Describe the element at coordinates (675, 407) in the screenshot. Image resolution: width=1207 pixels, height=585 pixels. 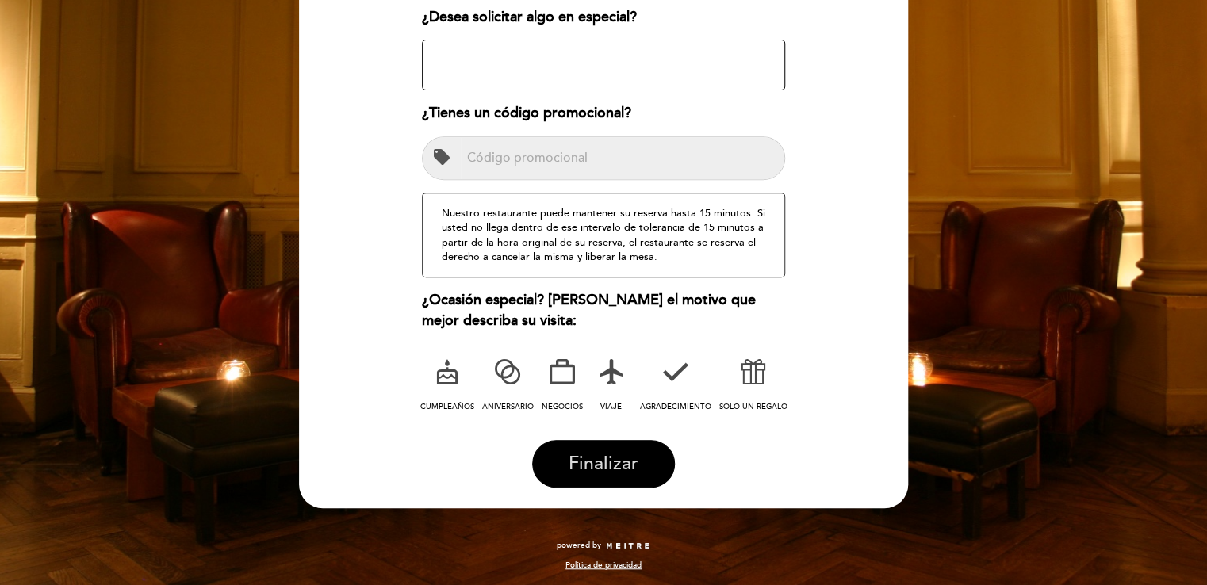
I see `span: AGRADECIMIENTO` at that location.